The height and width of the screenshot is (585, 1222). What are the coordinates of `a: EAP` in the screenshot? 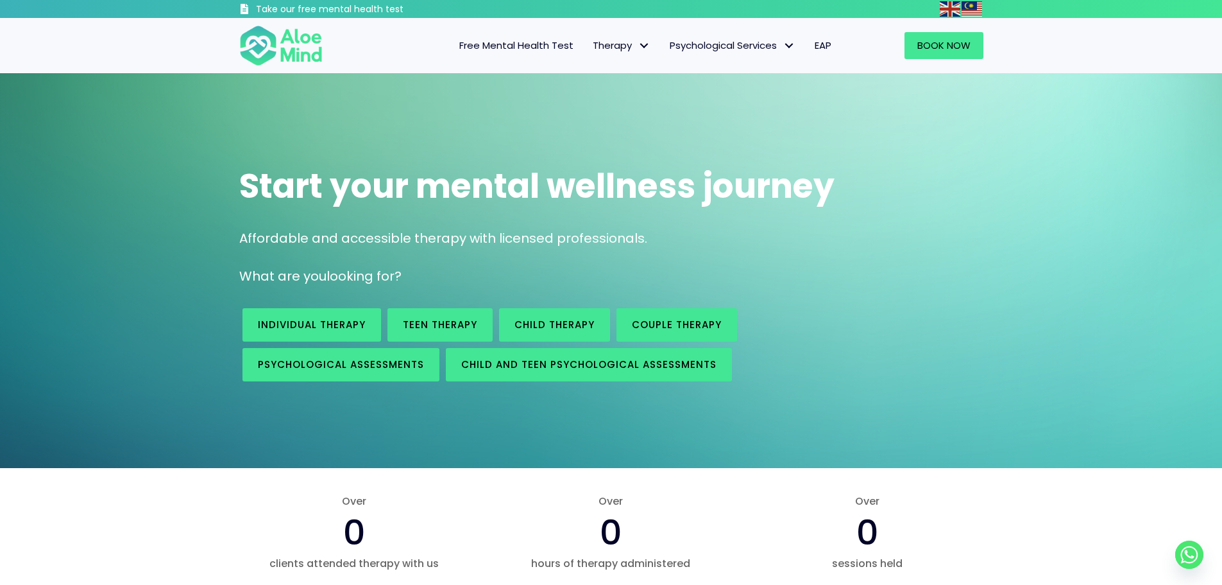 It's located at (823, 46).